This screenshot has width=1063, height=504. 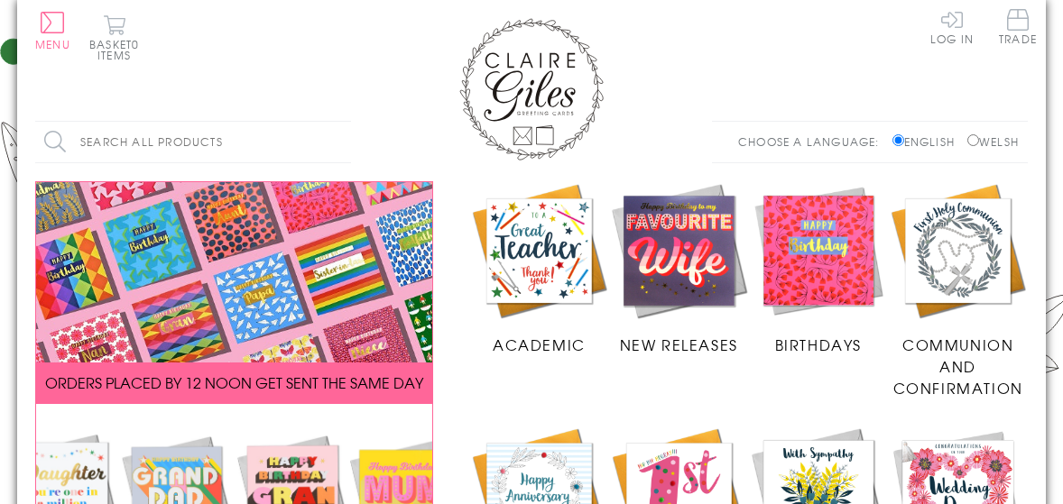 I want to click on span: Trade, so click(x=1017, y=26).